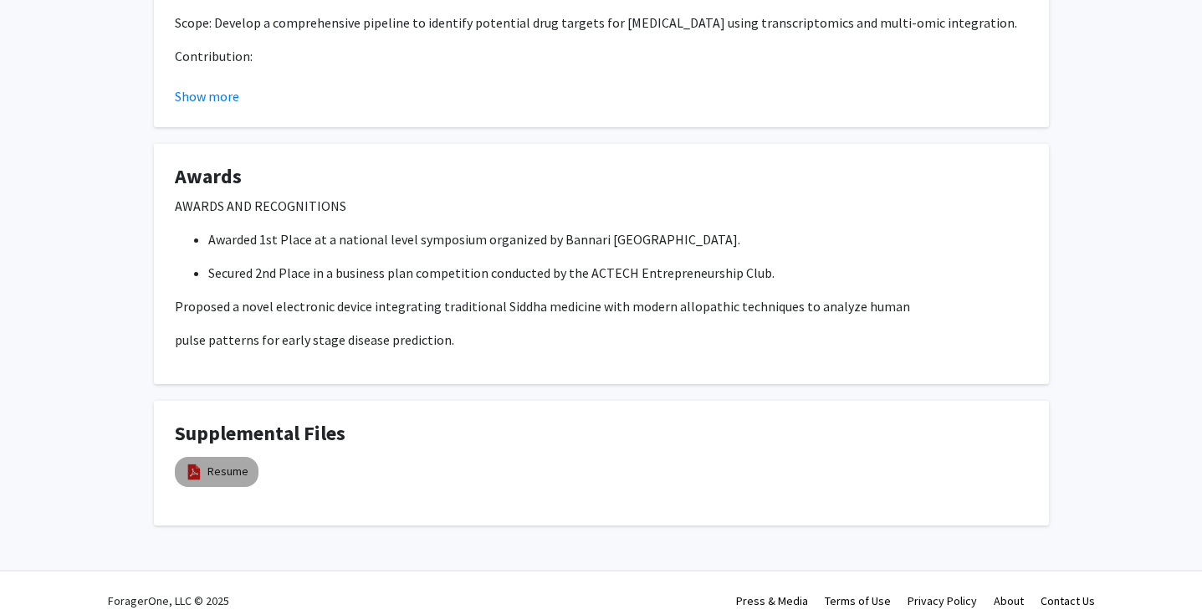  Describe the element at coordinates (602, 306) in the screenshot. I see `p: Proposed a novel electronic device integrating traditional Siddha medicine with modern allopathic...` at that location.